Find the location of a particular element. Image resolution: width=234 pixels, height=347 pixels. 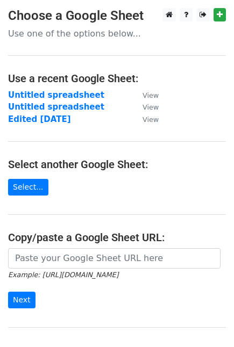

p: Use one of the options below... is located at coordinates (117, 33).